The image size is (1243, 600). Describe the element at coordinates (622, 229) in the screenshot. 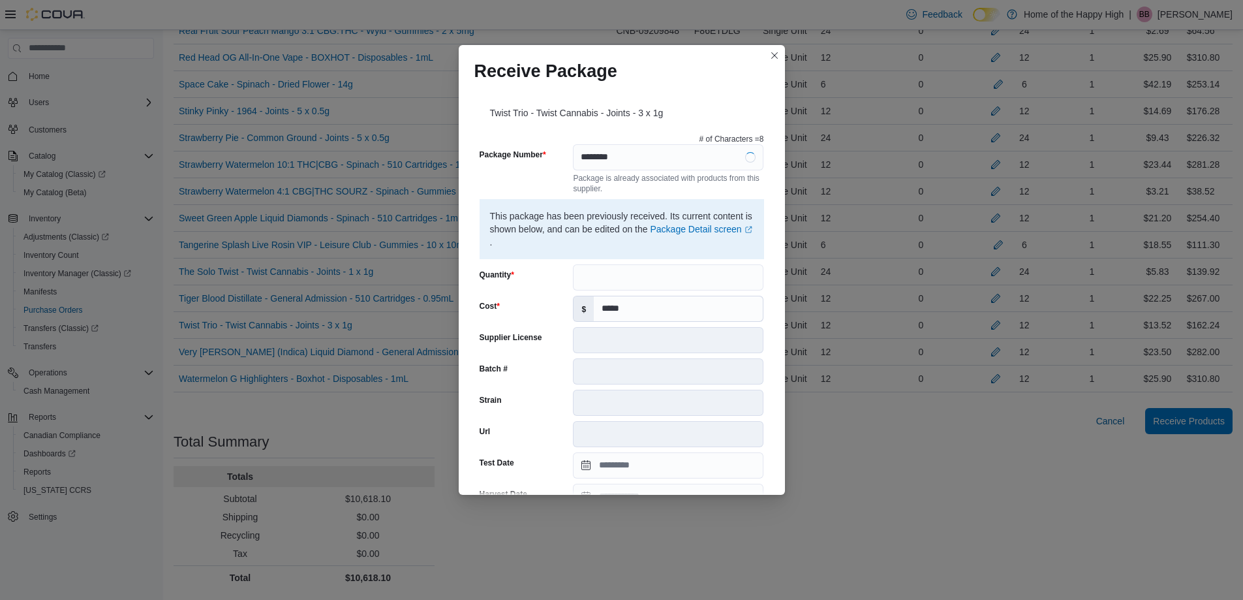

I see `p: This package has been previously received. Its current content is shown below, and can be edited ...` at that location.